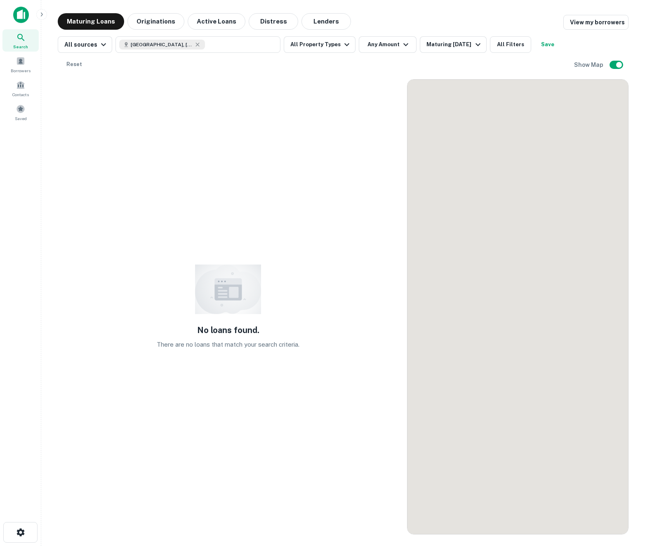 This screenshot has height=546, width=645. Describe the element at coordinates (21, 88) in the screenshot. I see `div: Contacts` at that location.